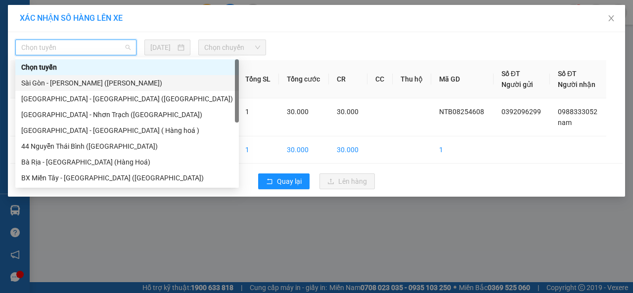  What do you see at coordinates (284, 182) in the screenshot?
I see `button: rollbackQuay lại` at bounding box center [284, 182].